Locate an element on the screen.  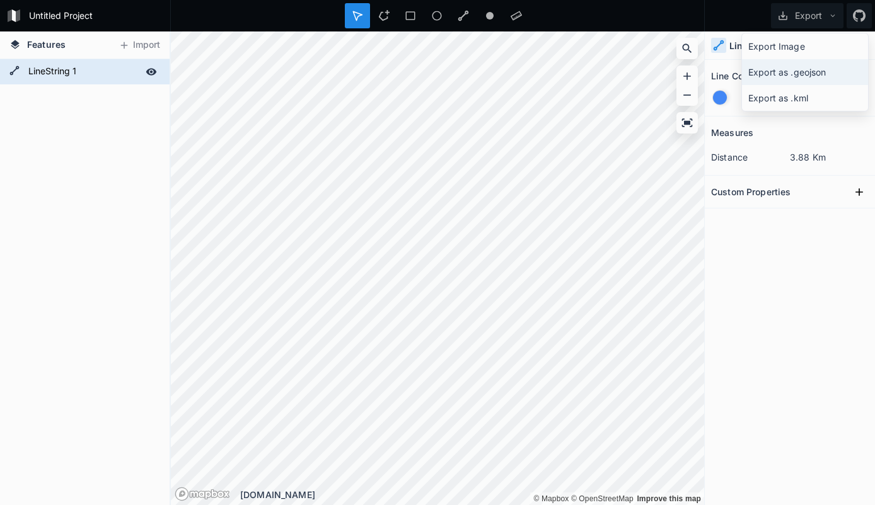
dt: distance is located at coordinates (750, 157).